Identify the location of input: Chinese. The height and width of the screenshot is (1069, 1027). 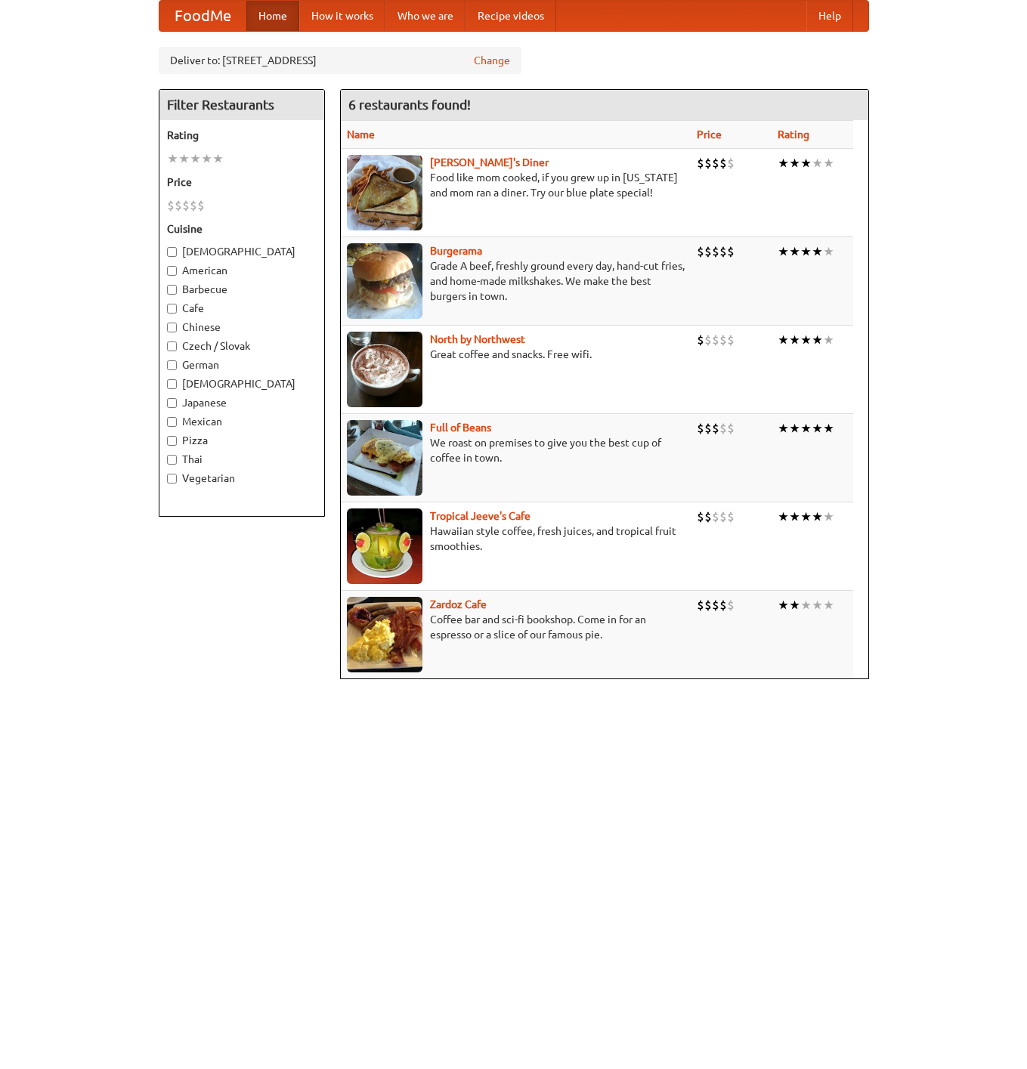
(171, 327).